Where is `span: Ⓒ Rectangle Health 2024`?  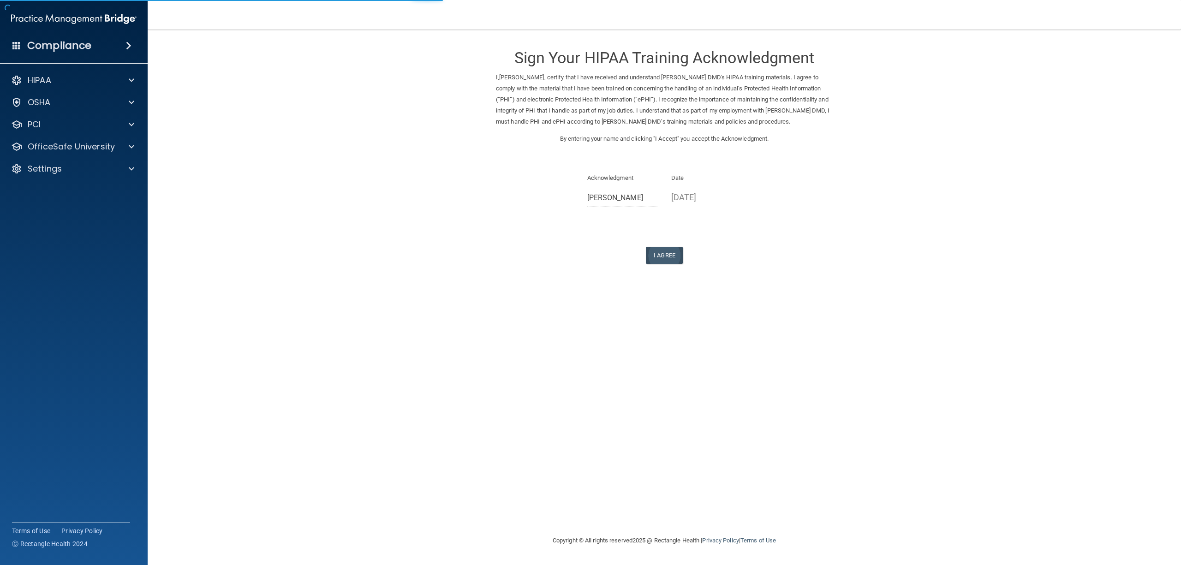 span: Ⓒ Rectangle Health 2024 is located at coordinates (50, 544).